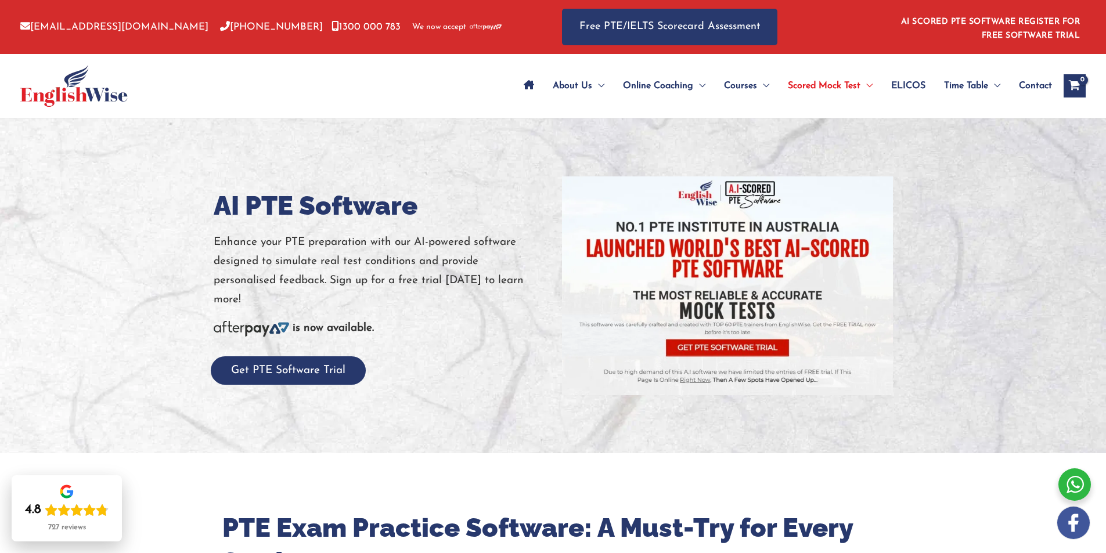 The height and width of the screenshot is (553, 1106). Describe the element at coordinates (728, 286) in the screenshot. I see `img: pte-institute-768x508` at that location.